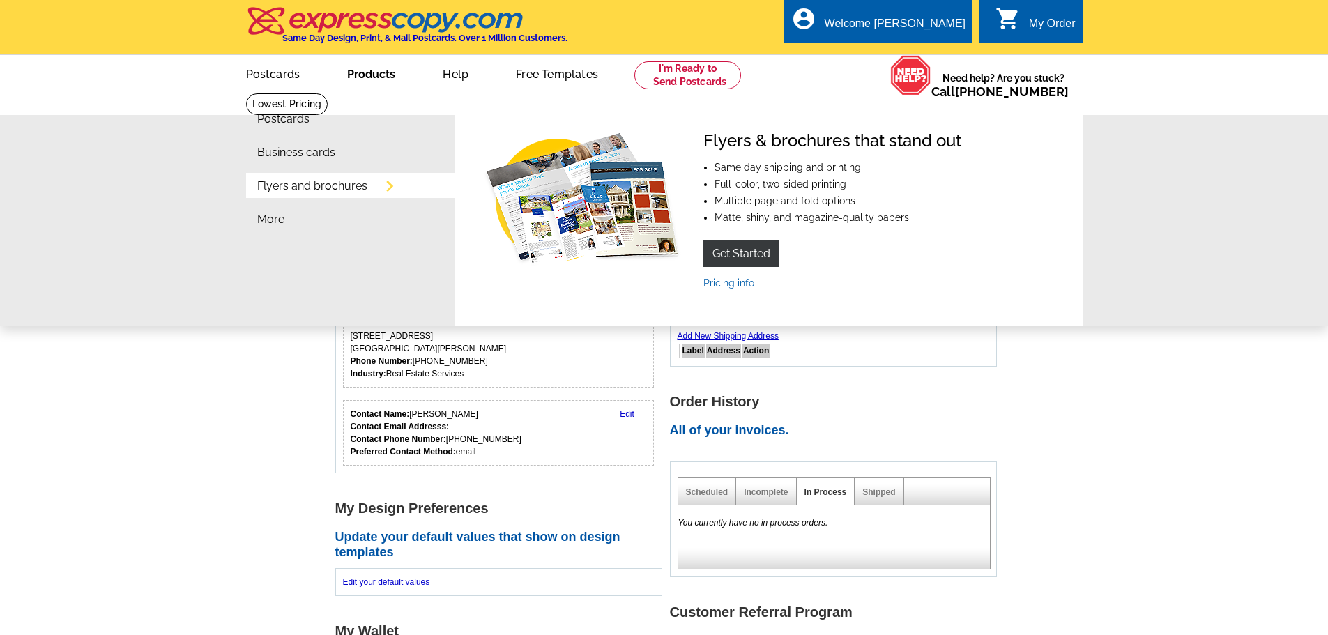 This screenshot has height=635, width=1328. What do you see at coordinates (765, 492) in the screenshot?
I see `a: Incomplete` at bounding box center [765, 492].